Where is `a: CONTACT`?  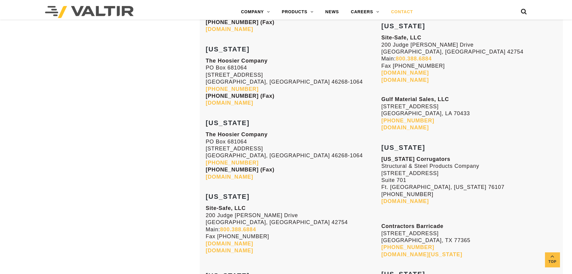 a: CONTACT is located at coordinates (402, 12).